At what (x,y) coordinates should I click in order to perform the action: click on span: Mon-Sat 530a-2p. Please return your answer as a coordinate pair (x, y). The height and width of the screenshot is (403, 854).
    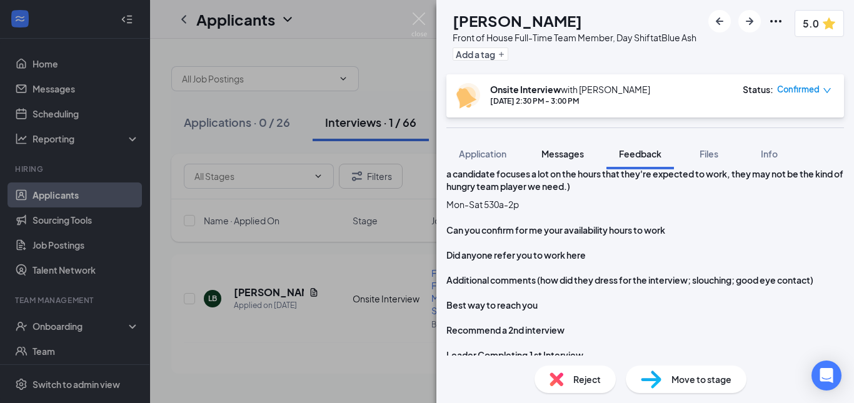
    Looking at the image, I should click on (483, 205).